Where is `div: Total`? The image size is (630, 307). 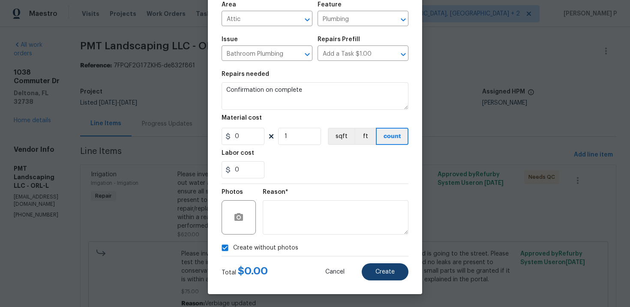
div: Total is located at coordinates (245, 272).